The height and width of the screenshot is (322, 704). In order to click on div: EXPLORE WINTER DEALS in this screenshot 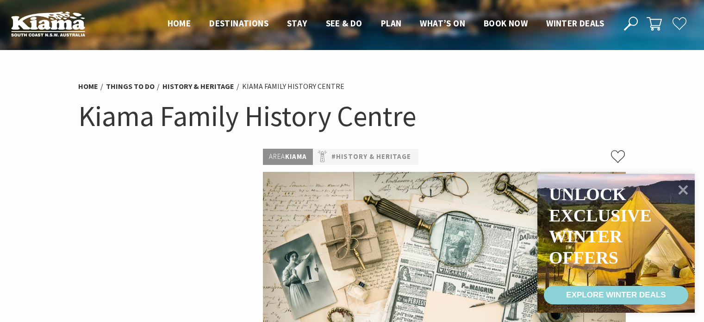, I will do `click(616, 295)`.